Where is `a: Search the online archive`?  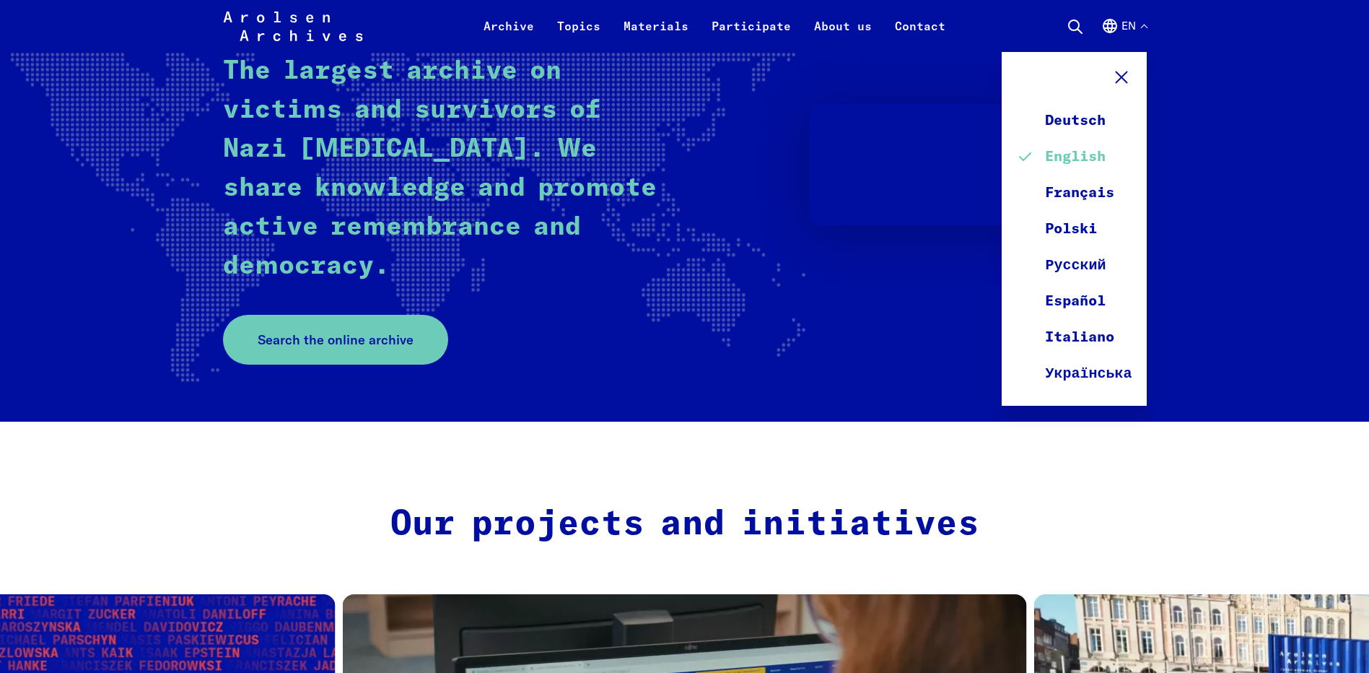
a: Search the online archive is located at coordinates (336, 339).